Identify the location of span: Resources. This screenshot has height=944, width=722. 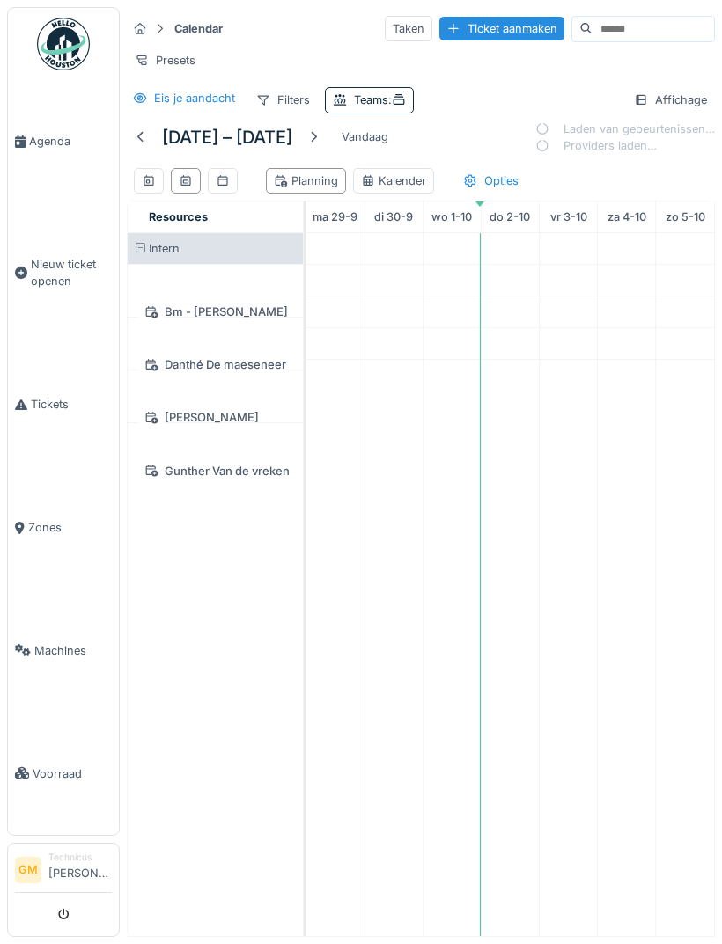
(178, 216).